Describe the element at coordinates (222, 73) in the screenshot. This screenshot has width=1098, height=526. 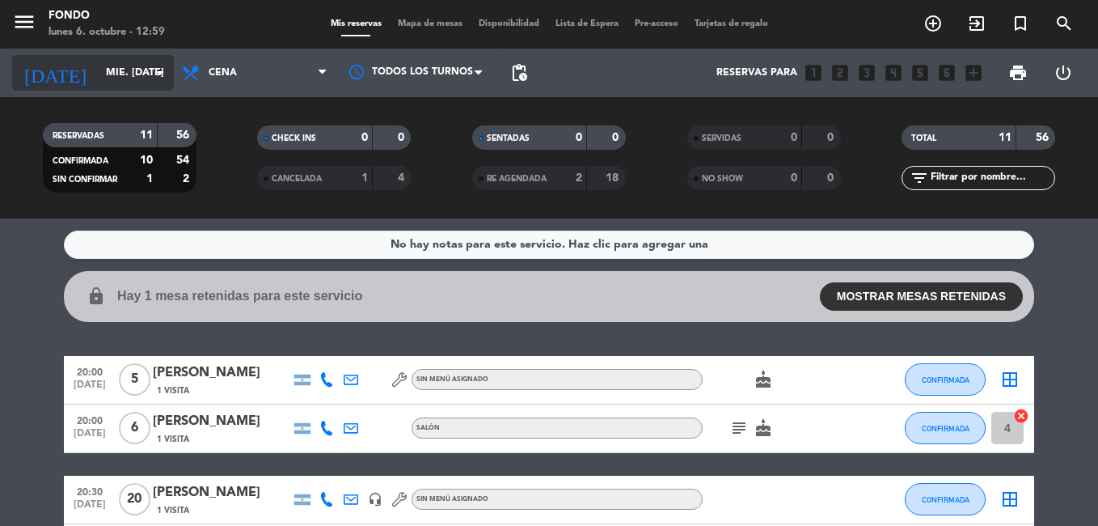
I see `span: Cena` at that location.